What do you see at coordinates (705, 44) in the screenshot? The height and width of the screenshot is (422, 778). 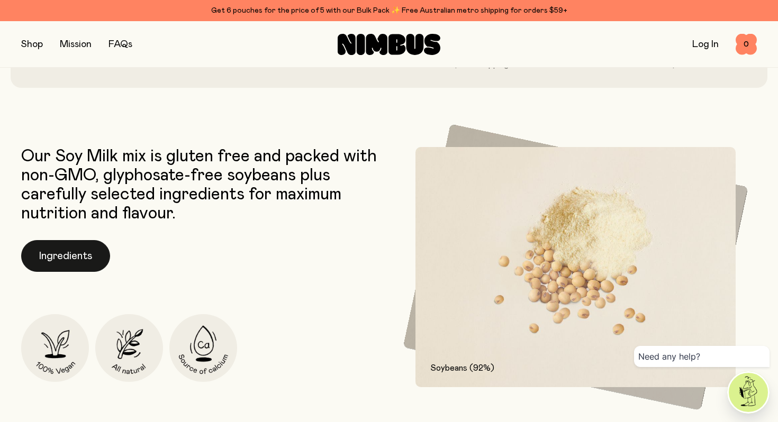 I see `a: Log In` at bounding box center [705, 44].